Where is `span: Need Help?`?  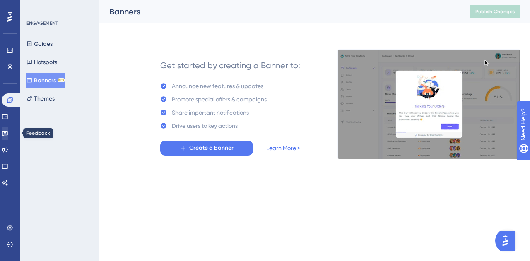 span: Need Help? is located at coordinates (36, 7).